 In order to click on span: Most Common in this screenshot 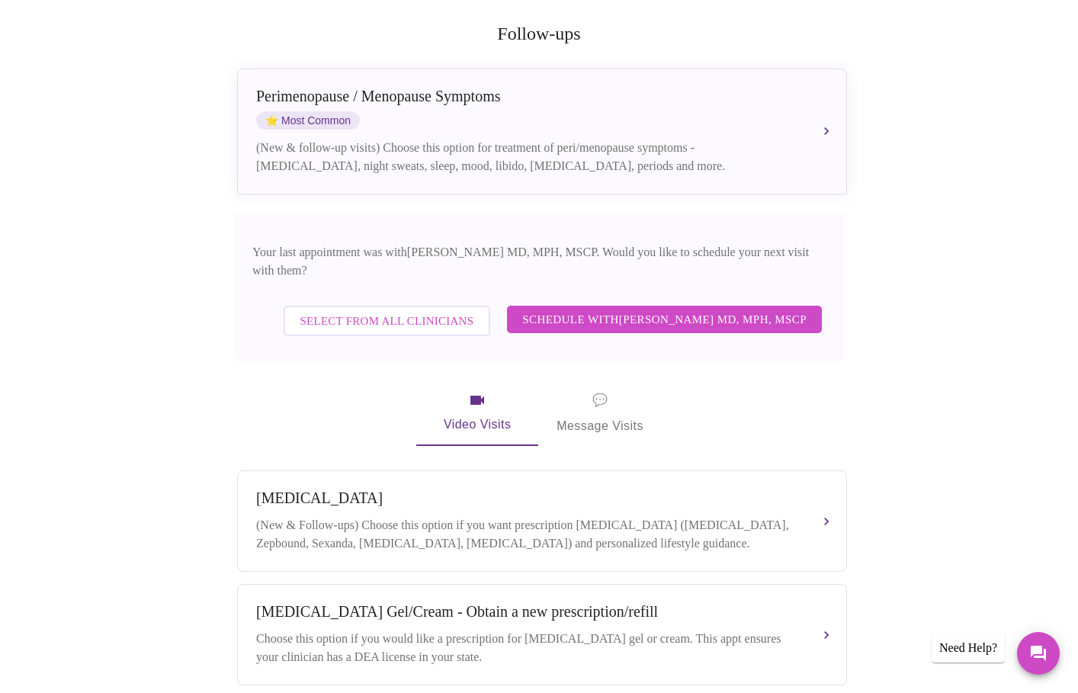, I will do `click(308, 120)`.